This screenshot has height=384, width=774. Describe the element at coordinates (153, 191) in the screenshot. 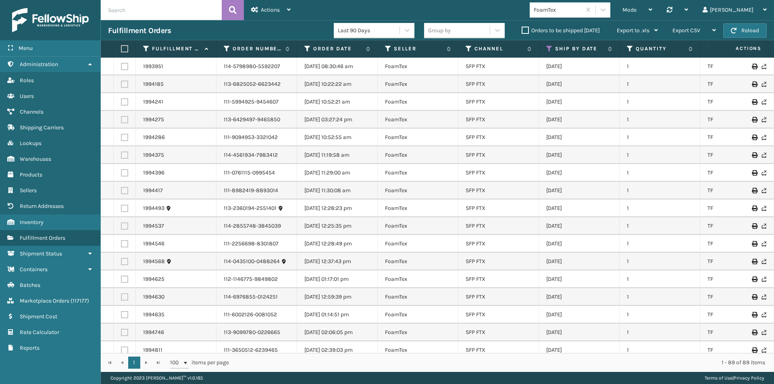

I see `a: 1994417` at that location.